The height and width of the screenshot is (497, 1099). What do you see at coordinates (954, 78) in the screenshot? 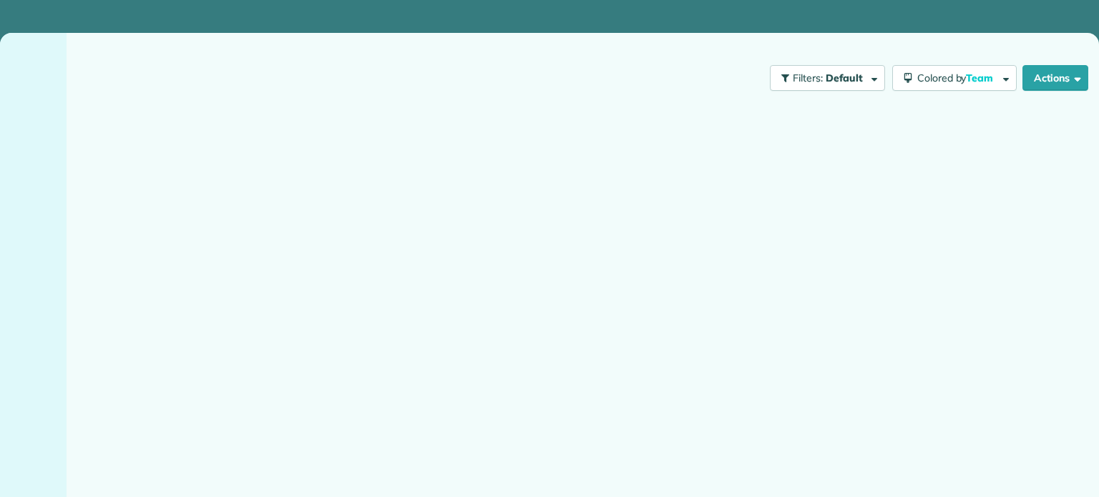
I see `button: Colored byTeam` at bounding box center [954, 78].